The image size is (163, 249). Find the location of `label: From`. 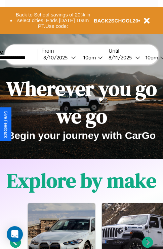

label: From is located at coordinates (73, 51).